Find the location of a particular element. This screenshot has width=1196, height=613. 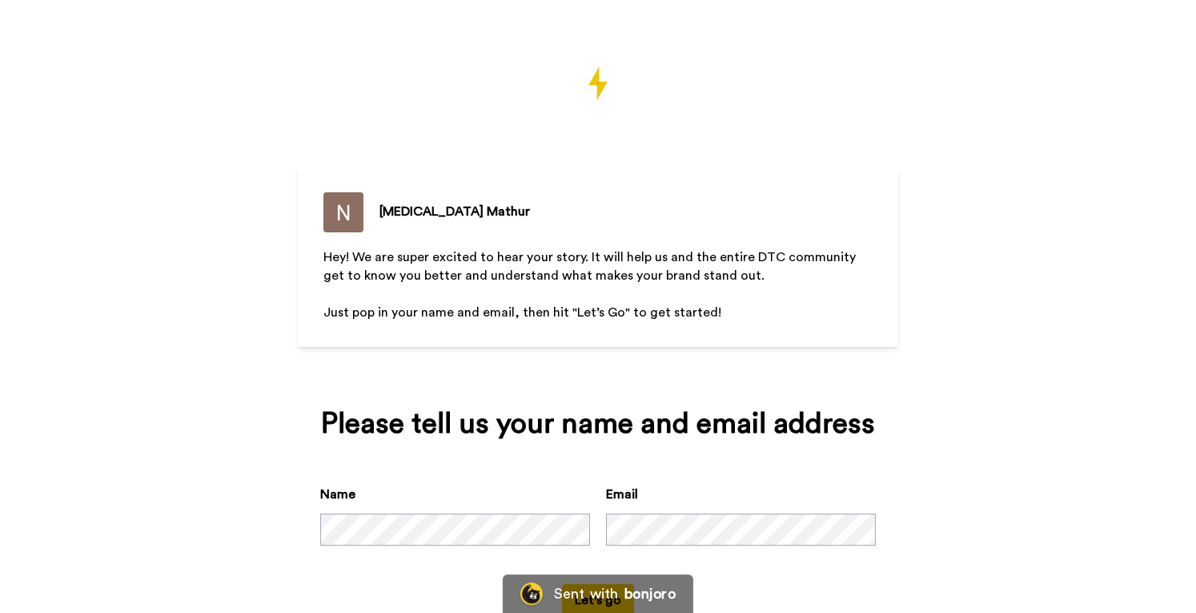

label: Name is located at coordinates (338, 494).